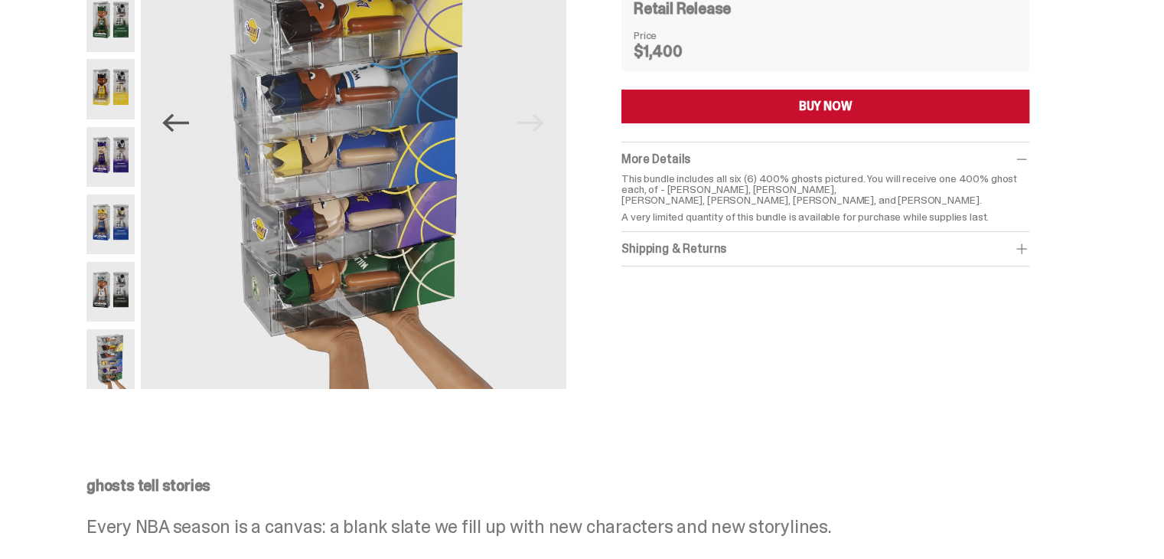  I want to click on button: Previous, so click(176, 123).